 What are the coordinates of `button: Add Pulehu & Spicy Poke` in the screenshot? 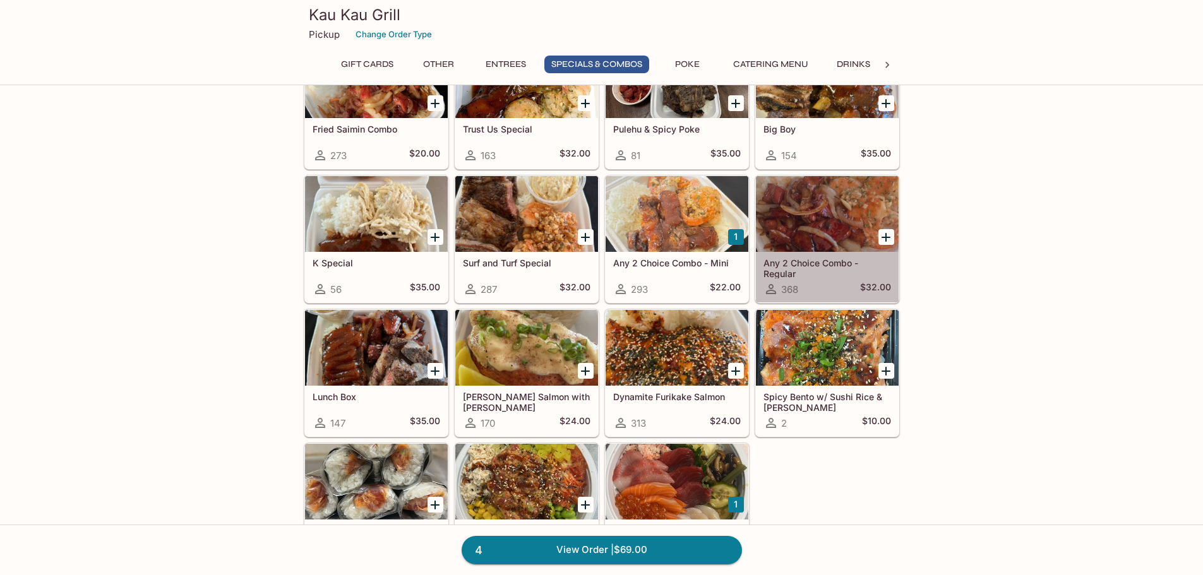 It's located at (736, 103).